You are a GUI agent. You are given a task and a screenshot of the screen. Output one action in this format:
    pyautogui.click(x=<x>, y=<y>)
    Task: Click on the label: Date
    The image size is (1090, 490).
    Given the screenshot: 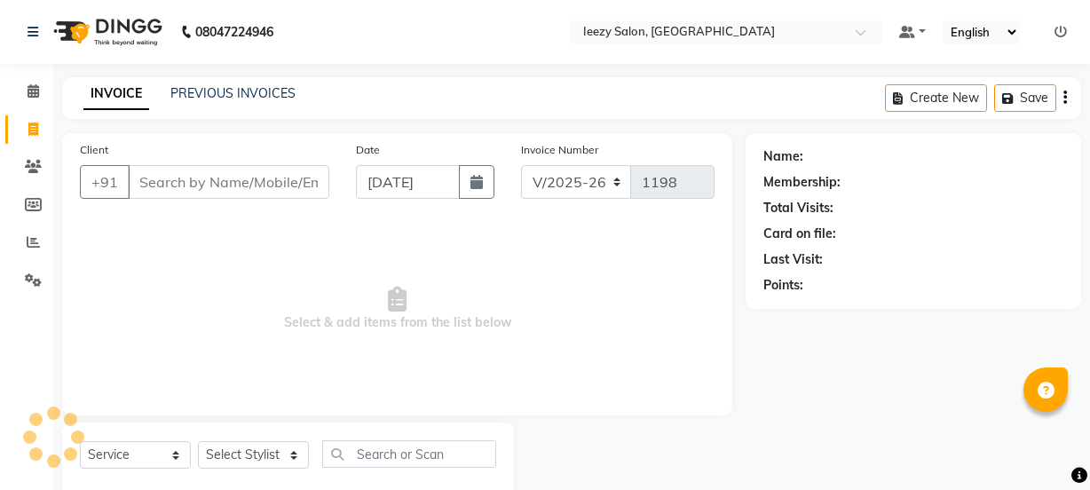 What is the action you would take?
    pyautogui.click(x=368, y=150)
    